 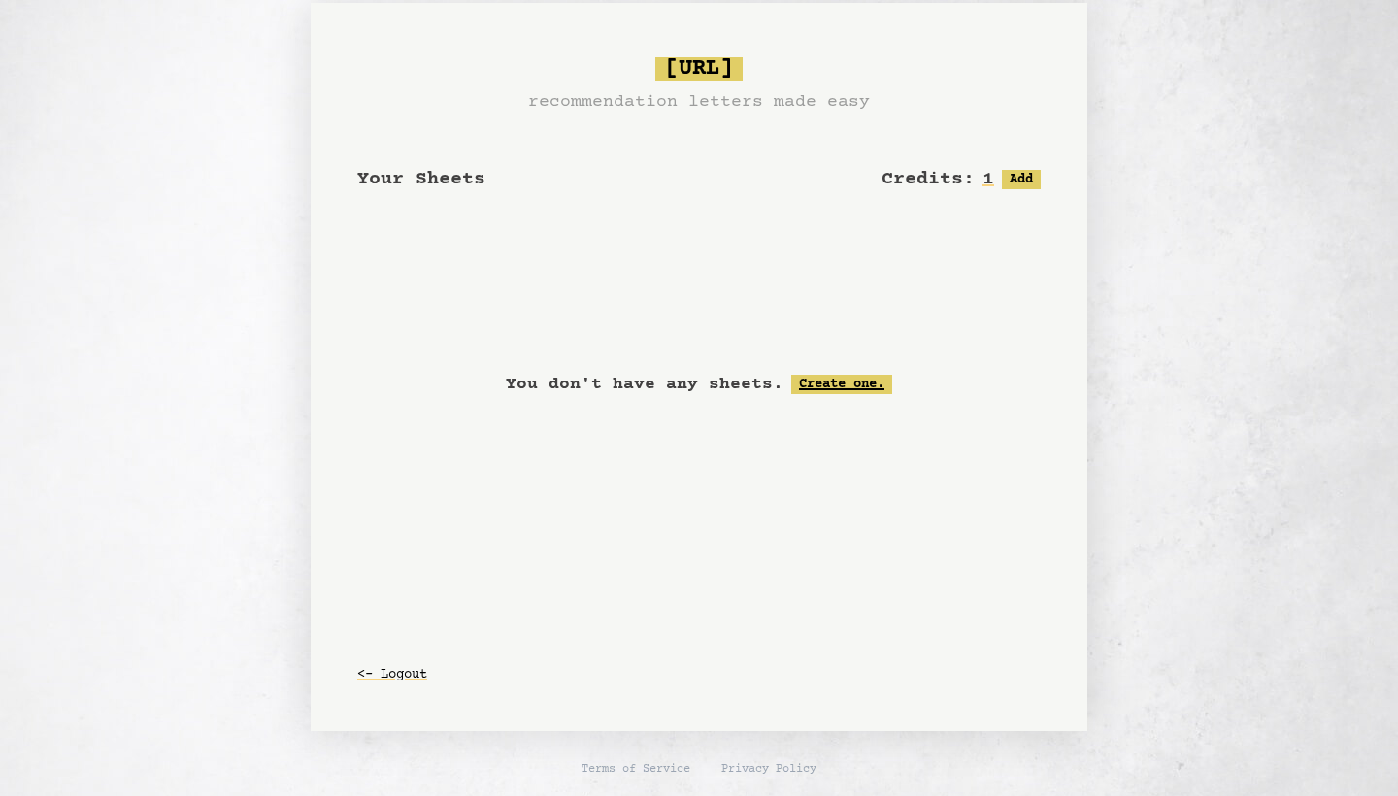 What do you see at coordinates (769, 770) in the screenshot?
I see `a: Privacy Policy` at bounding box center [769, 770].